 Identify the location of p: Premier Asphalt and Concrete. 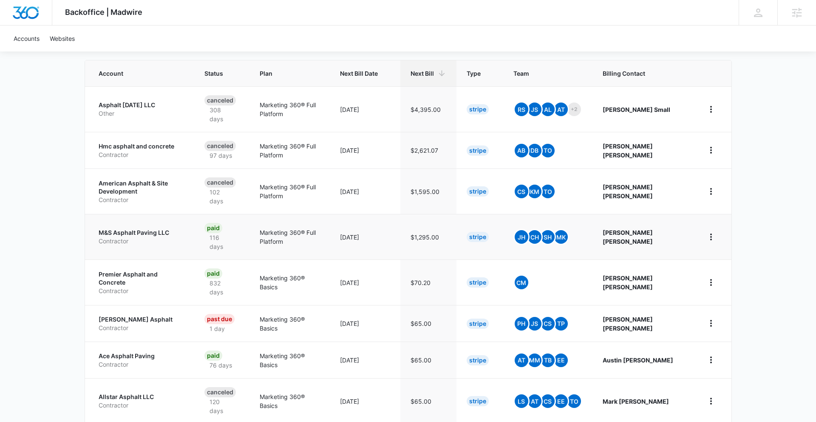
(141, 278).